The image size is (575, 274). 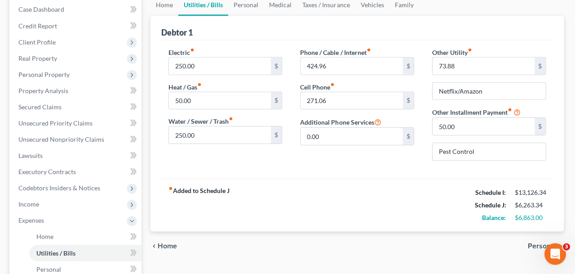 What do you see at coordinates (39, 26) in the screenshot?
I see `span: Credit Report` at bounding box center [39, 26].